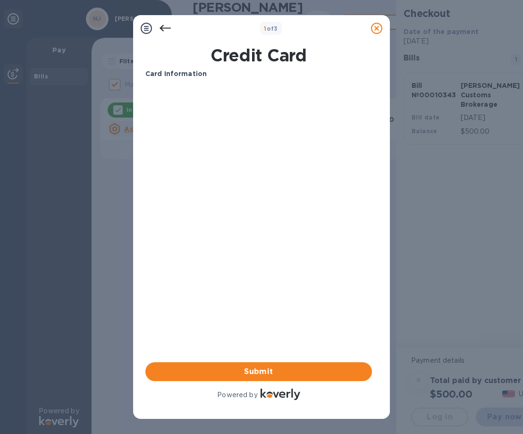 The image size is (523, 434). I want to click on p: Powered by, so click(237, 395).